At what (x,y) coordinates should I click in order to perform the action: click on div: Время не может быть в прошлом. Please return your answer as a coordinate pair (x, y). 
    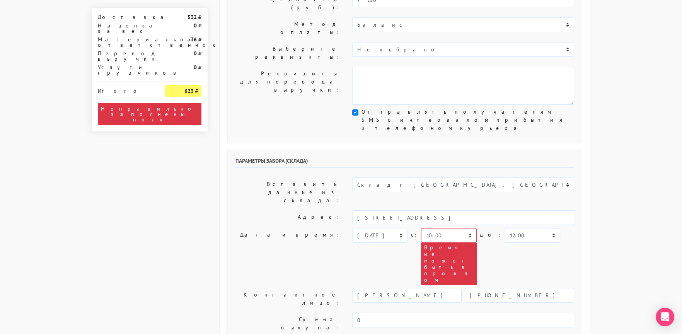
    Looking at the image, I should click on (449, 264).